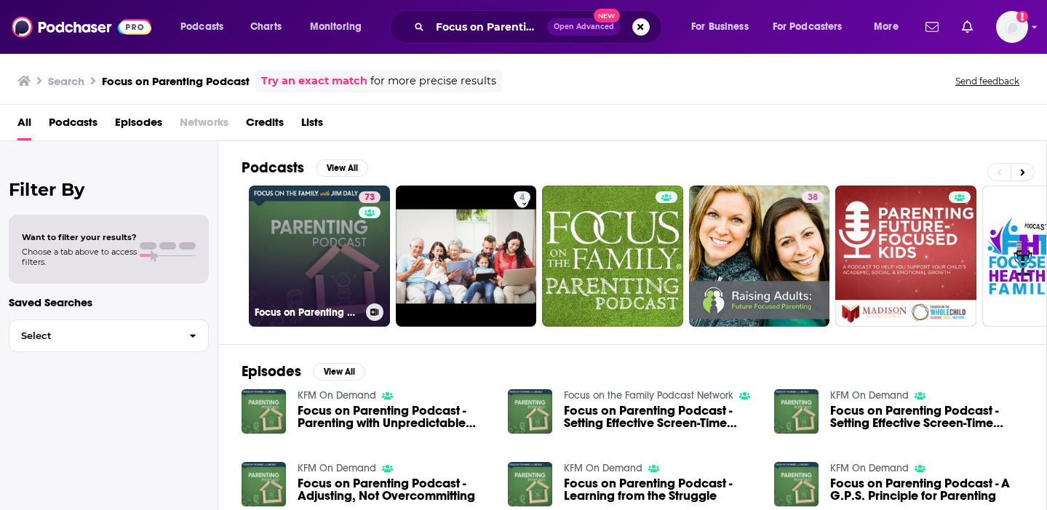 The height and width of the screenshot is (510, 1047). I want to click on span: New, so click(607, 15).